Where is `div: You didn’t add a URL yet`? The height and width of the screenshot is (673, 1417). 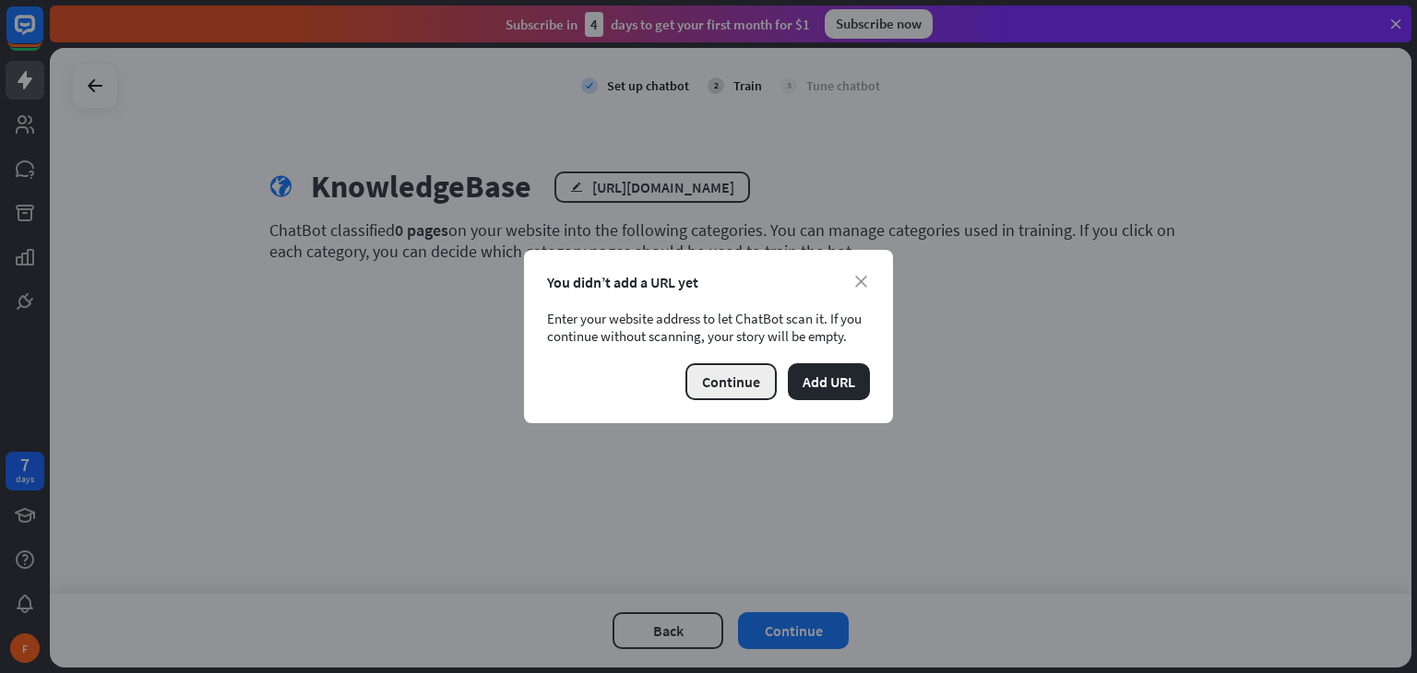 div: You didn’t add a URL yet is located at coordinates (708, 282).